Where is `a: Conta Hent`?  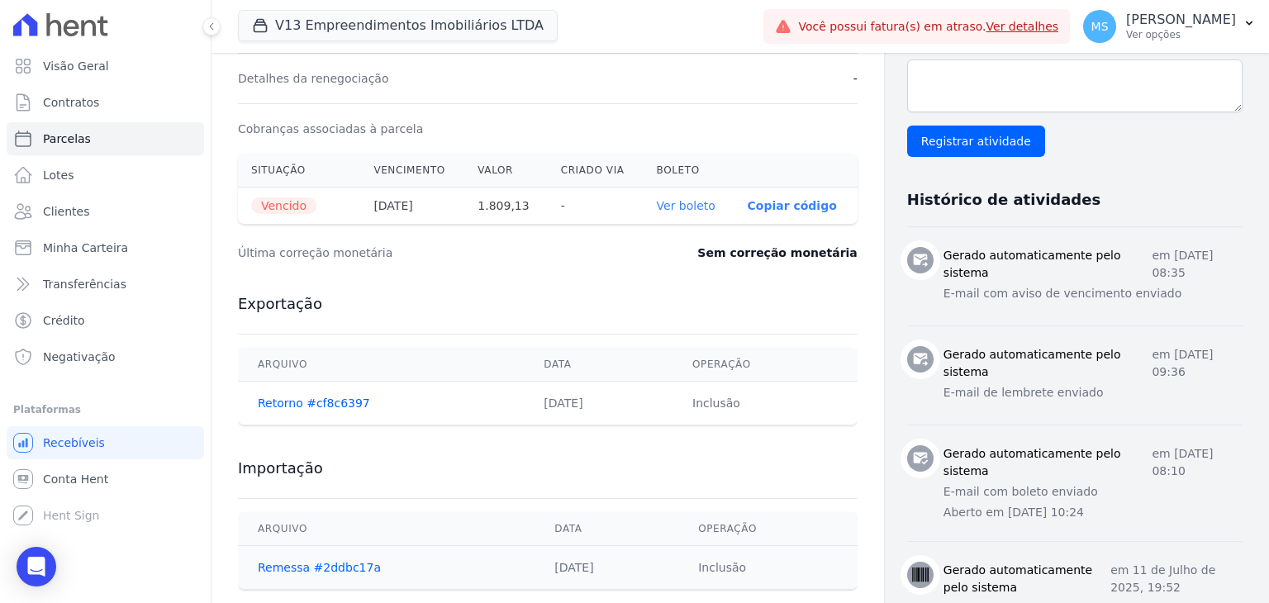
a: Conta Hent is located at coordinates (105, 479).